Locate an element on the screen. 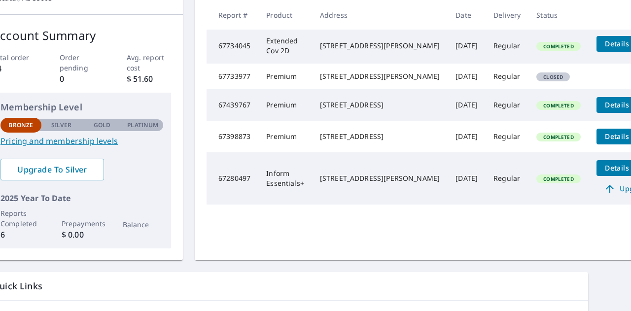  td: Extended Cov 2D is located at coordinates (285, 46).